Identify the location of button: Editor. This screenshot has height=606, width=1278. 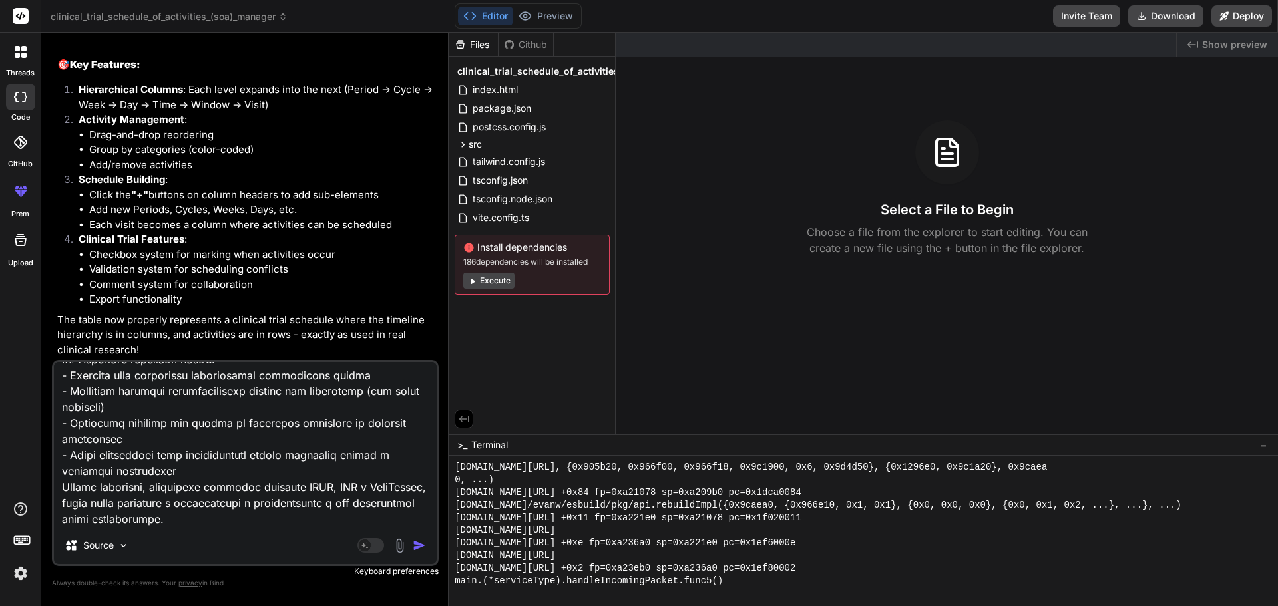
(485, 16).